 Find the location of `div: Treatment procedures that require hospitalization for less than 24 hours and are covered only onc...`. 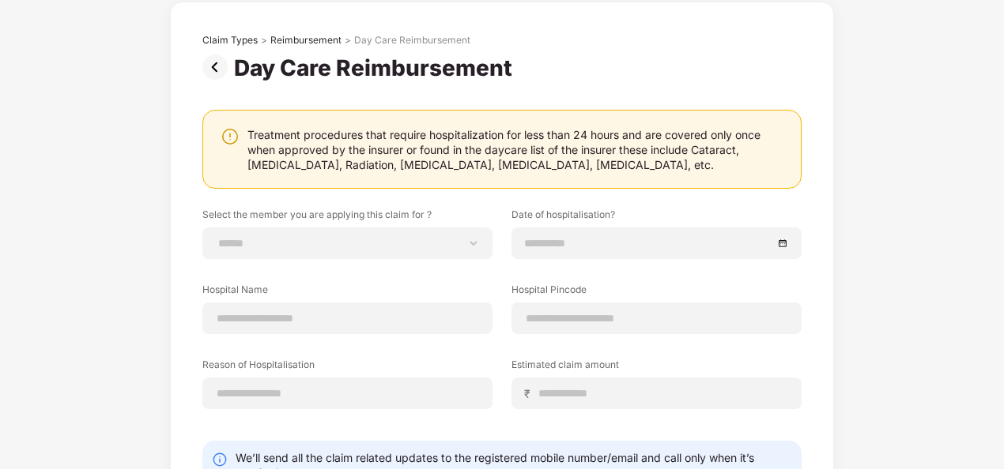

div: Treatment procedures that require hospitalization for less than 24 hours and are covered only onc... is located at coordinates (516, 149).